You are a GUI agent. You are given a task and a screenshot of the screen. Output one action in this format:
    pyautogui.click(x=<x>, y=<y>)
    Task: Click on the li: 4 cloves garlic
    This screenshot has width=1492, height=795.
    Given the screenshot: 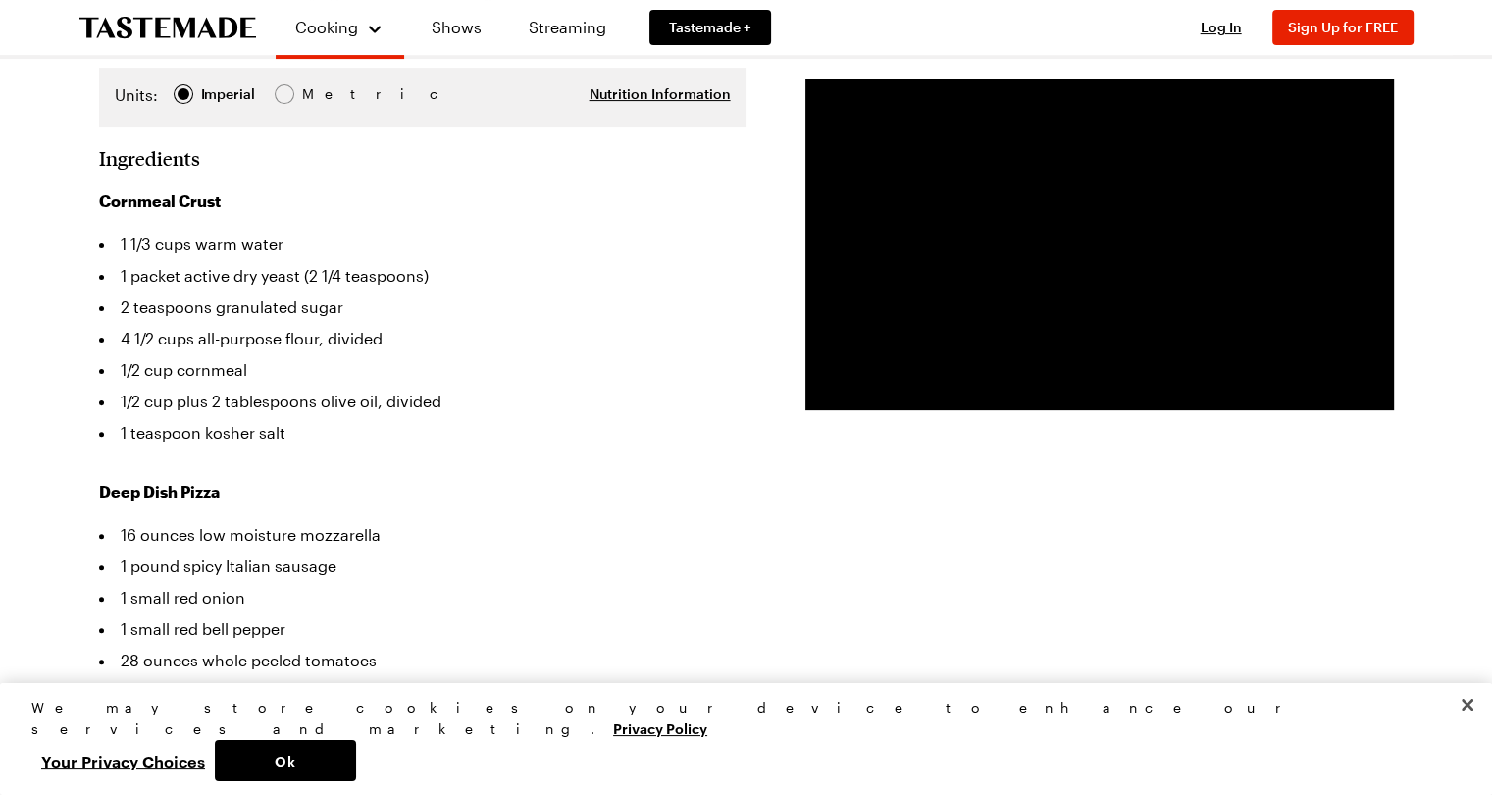 What is the action you would take?
    pyautogui.click(x=423, y=692)
    